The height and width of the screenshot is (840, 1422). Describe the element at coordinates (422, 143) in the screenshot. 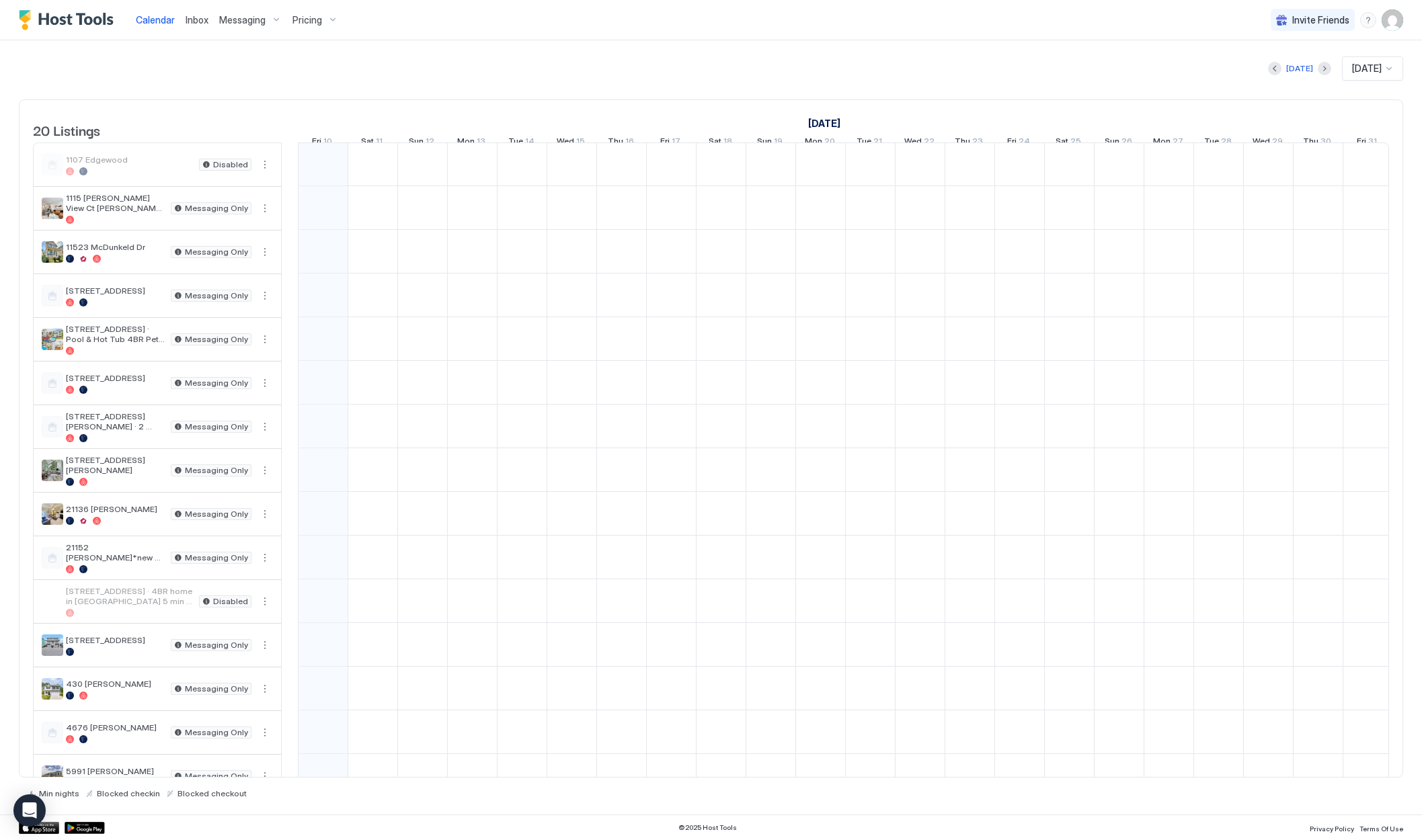

I see `a: October 12, 2025` at that location.